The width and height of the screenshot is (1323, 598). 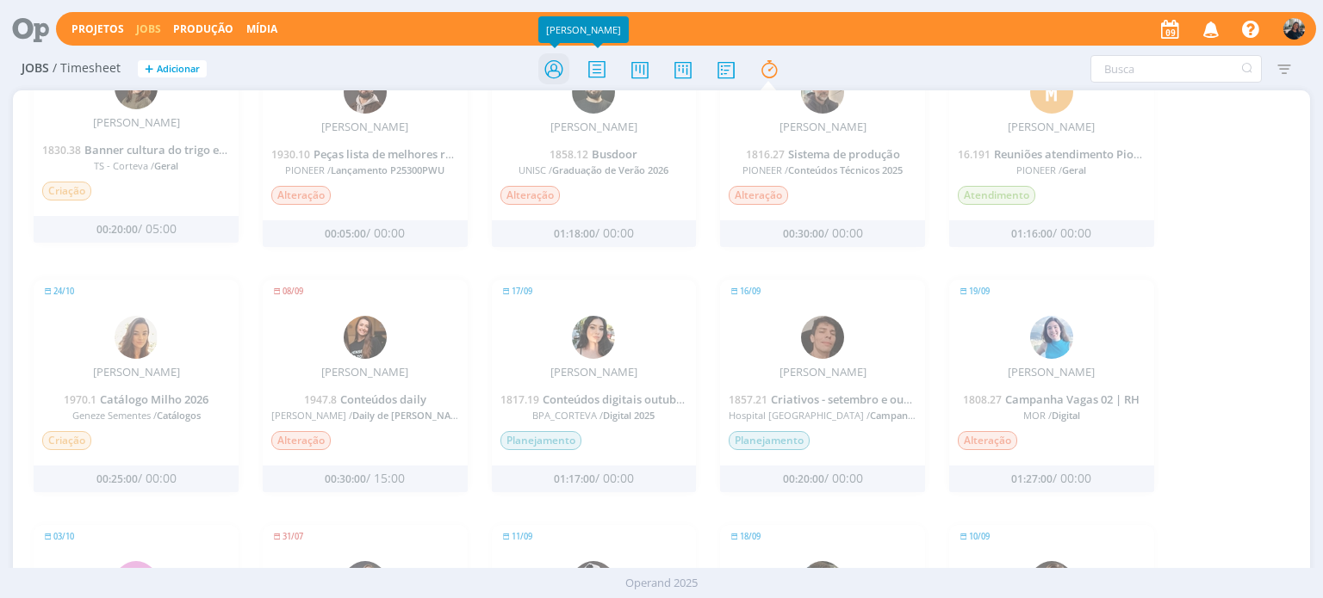 What do you see at coordinates (769, 441) in the screenshot?
I see `span: Planejamento` at bounding box center [769, 441].